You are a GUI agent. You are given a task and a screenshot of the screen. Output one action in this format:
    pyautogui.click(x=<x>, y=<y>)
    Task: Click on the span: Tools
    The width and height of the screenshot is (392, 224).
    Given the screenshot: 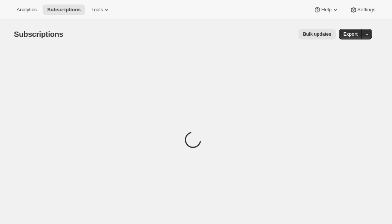 What is the action you would take?
    pyautogui.click(x=97, y=10)
    